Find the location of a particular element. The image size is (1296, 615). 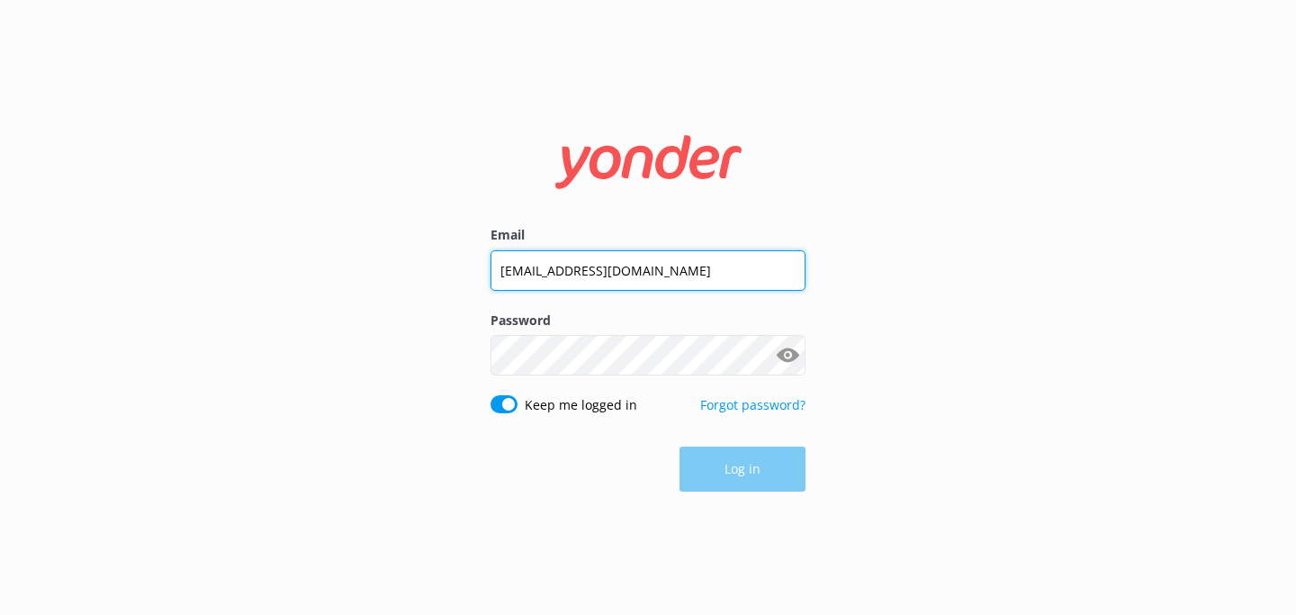

label: Keep me logged in is located at coordinates (580, 405).